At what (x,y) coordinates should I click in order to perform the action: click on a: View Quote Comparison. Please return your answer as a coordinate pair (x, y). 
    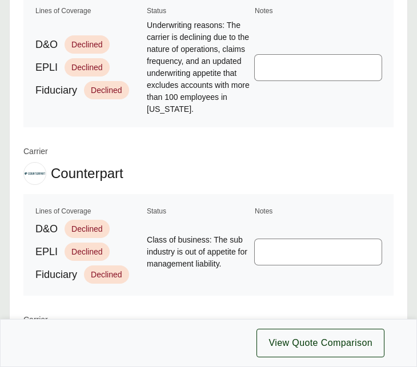
    Looking at the image, I should click on (320, 343).